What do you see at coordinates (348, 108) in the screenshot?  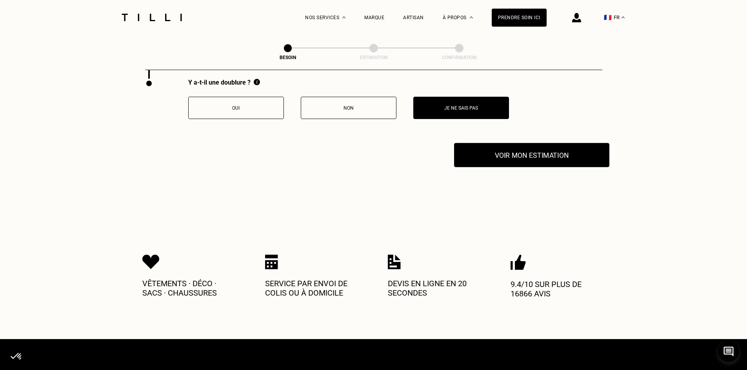 I see `p: Non` at bounding box center [348, 108].